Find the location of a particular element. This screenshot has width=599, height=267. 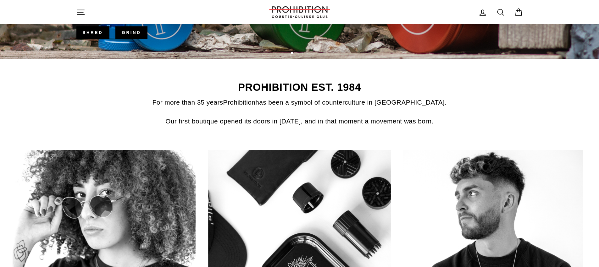

a: Prohibition is located at coordinates (239, 103).